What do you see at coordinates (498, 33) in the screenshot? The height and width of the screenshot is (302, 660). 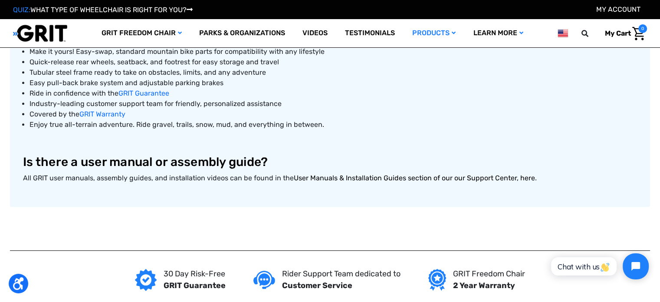 I see `a: Learn More` at bounding box center [498, 33].